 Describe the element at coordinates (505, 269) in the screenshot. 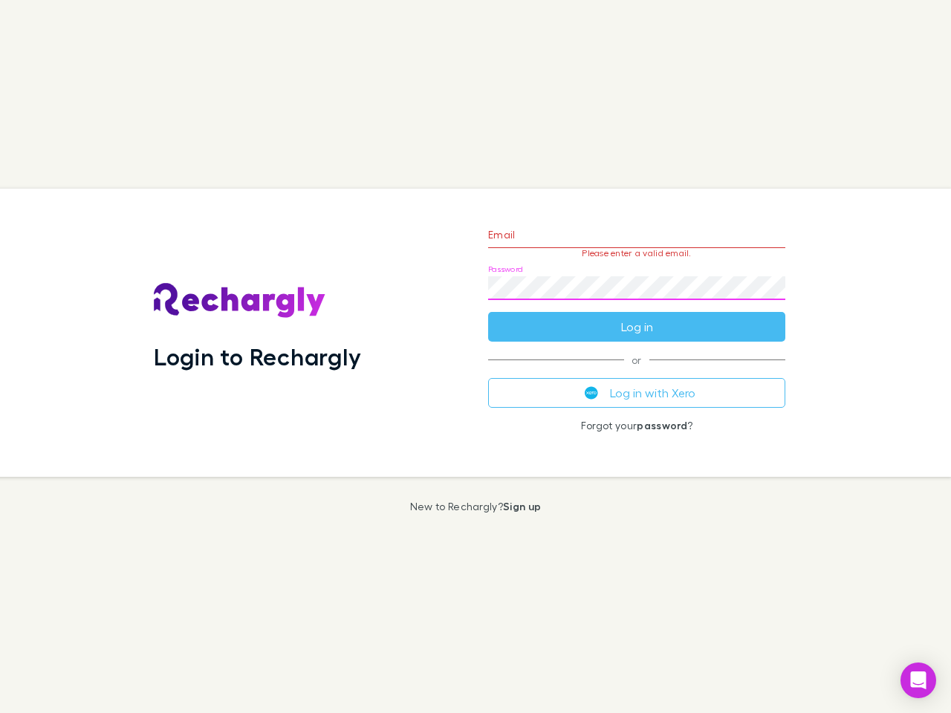

I see `label: Password` at that location.